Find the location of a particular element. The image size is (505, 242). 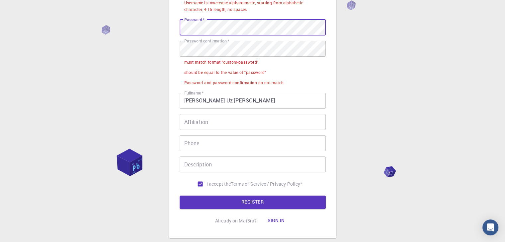

div: Password and password confirmation do not match. is located at coordinates (234, 83).